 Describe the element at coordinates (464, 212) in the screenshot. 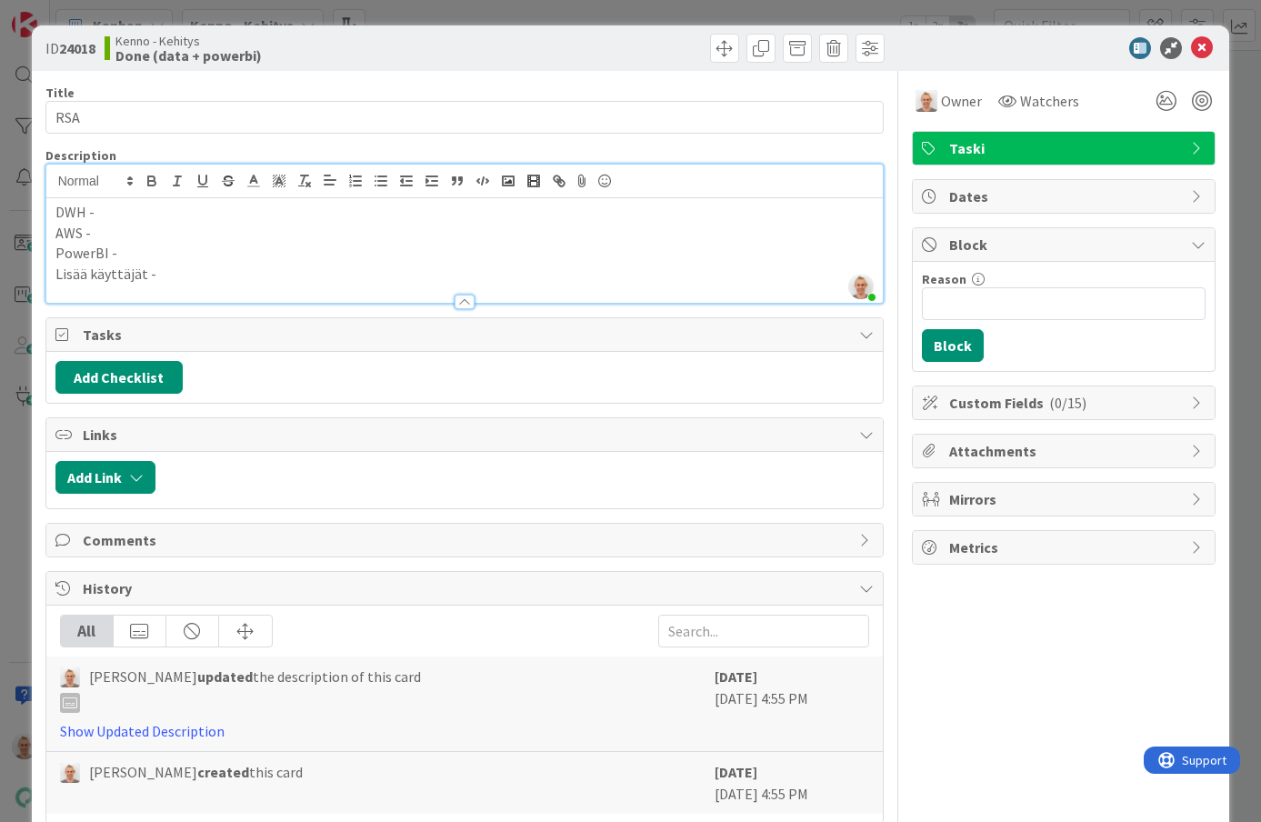

I see `p: DWH -` at that location.